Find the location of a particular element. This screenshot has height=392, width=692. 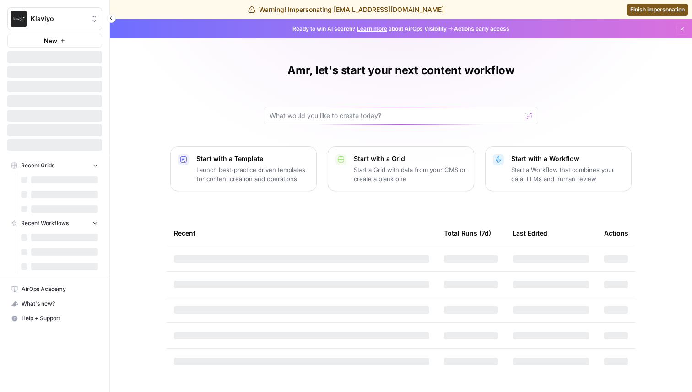

span: New is located at coordinates (50, 41).